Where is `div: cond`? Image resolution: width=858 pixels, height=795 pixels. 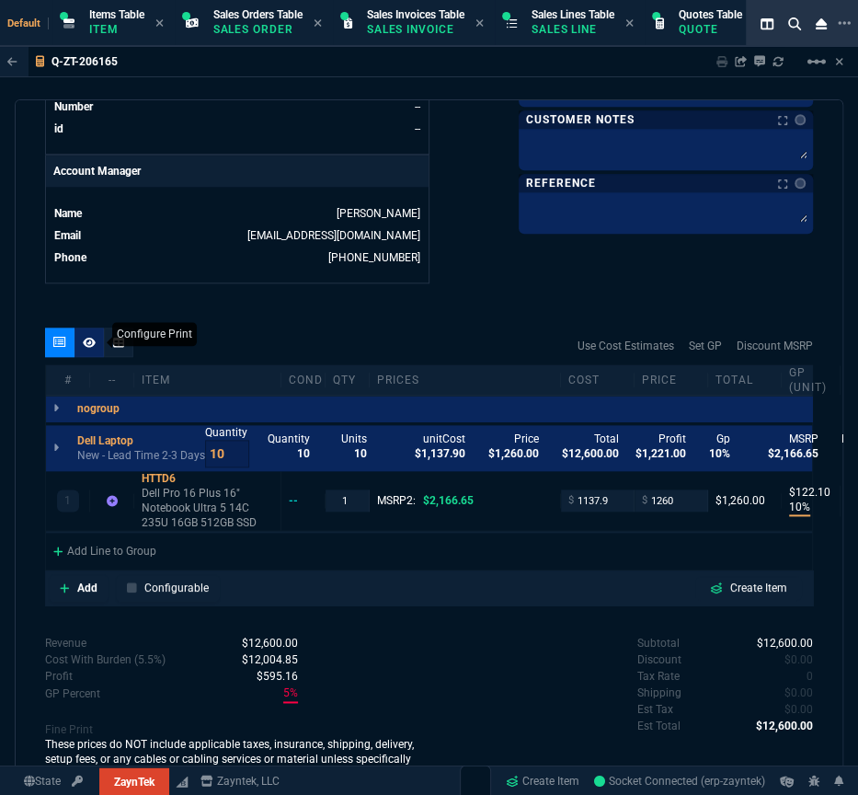
div: cond is located at coordinates (304, 380).